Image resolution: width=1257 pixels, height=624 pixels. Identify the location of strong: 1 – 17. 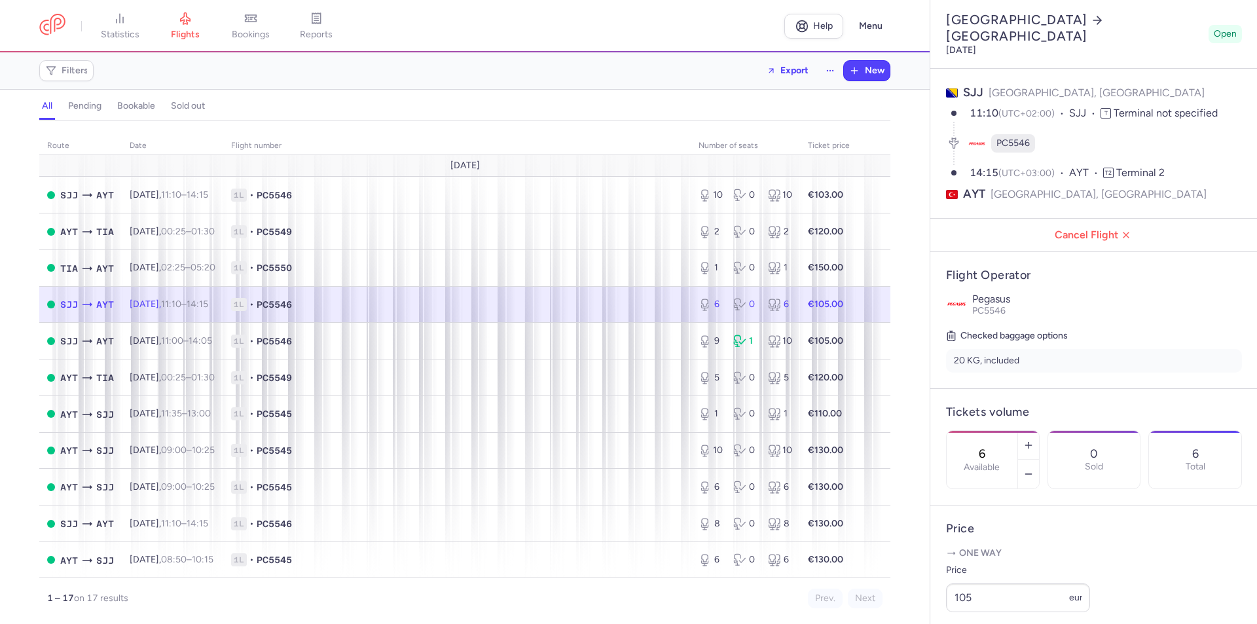
(60, 598).